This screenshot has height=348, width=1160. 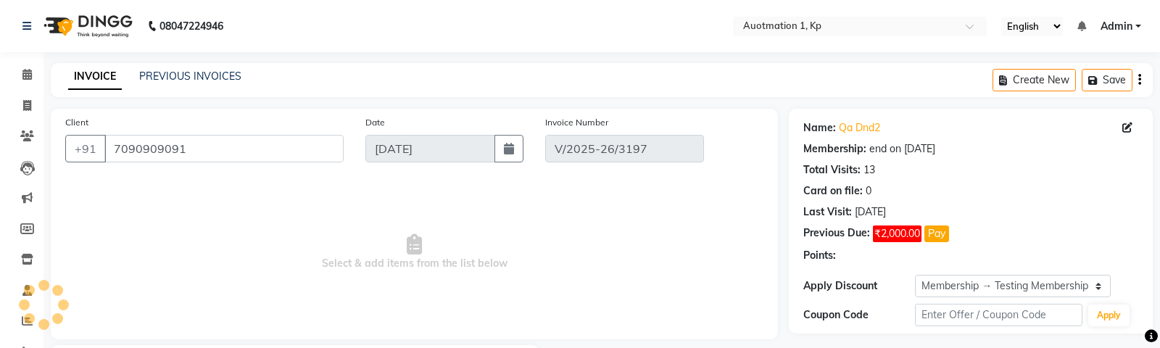 I want to click on div: Card on file:, so click(x=833, y=191).